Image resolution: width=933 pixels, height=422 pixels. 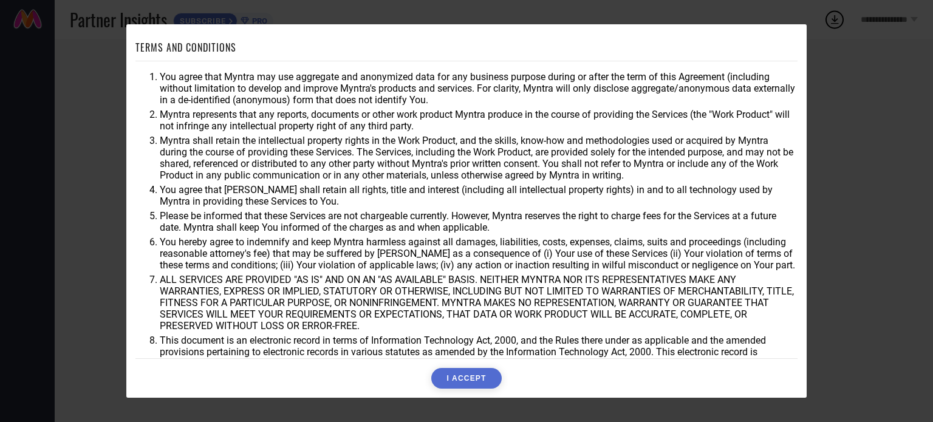 What do you see at coordinates (186, 47) in the screenshot?
I see `h1: TERMS AND CONDITIONS` at bounding box center [186, 47].